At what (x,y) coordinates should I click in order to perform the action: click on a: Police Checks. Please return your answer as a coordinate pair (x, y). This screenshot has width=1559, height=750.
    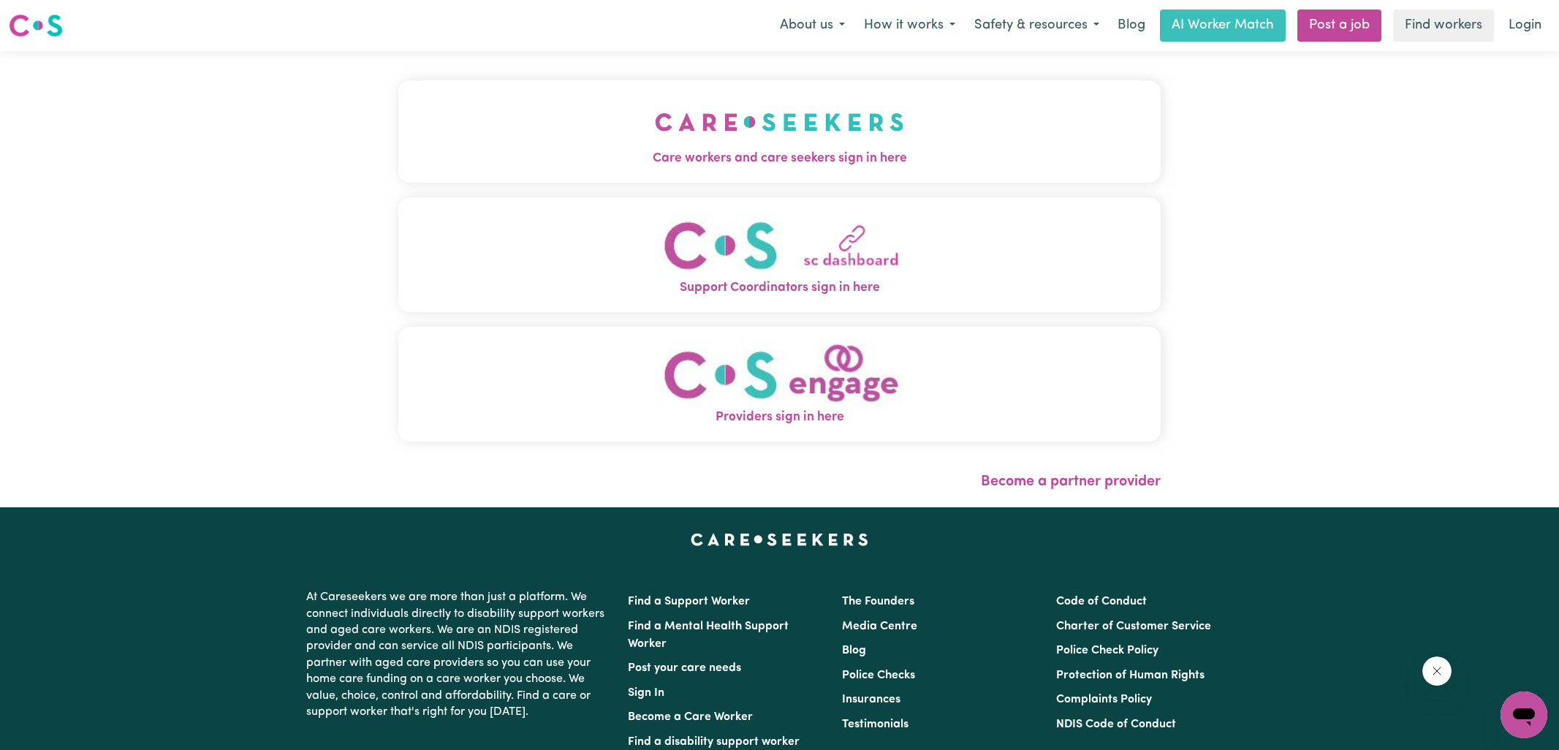
    Looking at the image, I should click on (879, 675).